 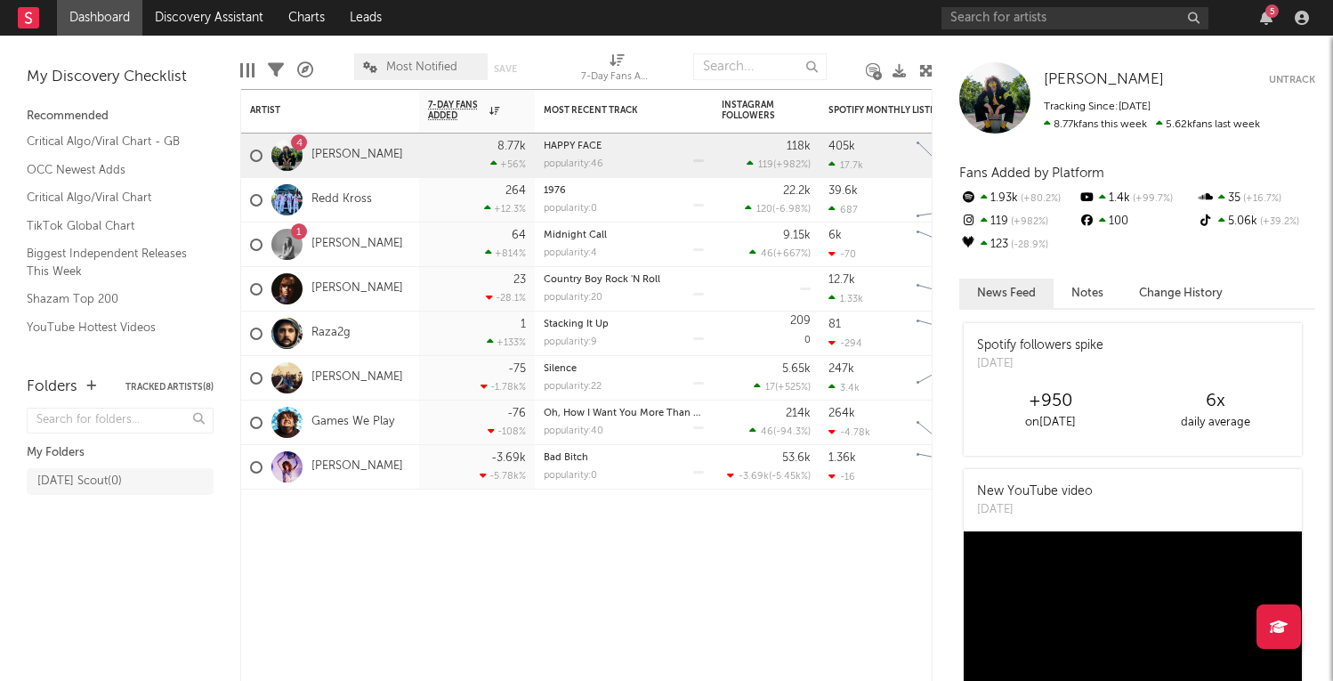 I want to click on span: +525 %, so click(x=793, y=387).